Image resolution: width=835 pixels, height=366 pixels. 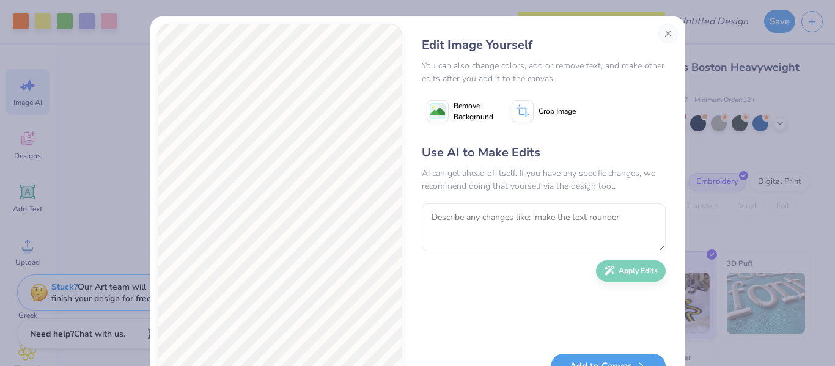 I want to click on span: Crop Image, so click(x=557, y=111).